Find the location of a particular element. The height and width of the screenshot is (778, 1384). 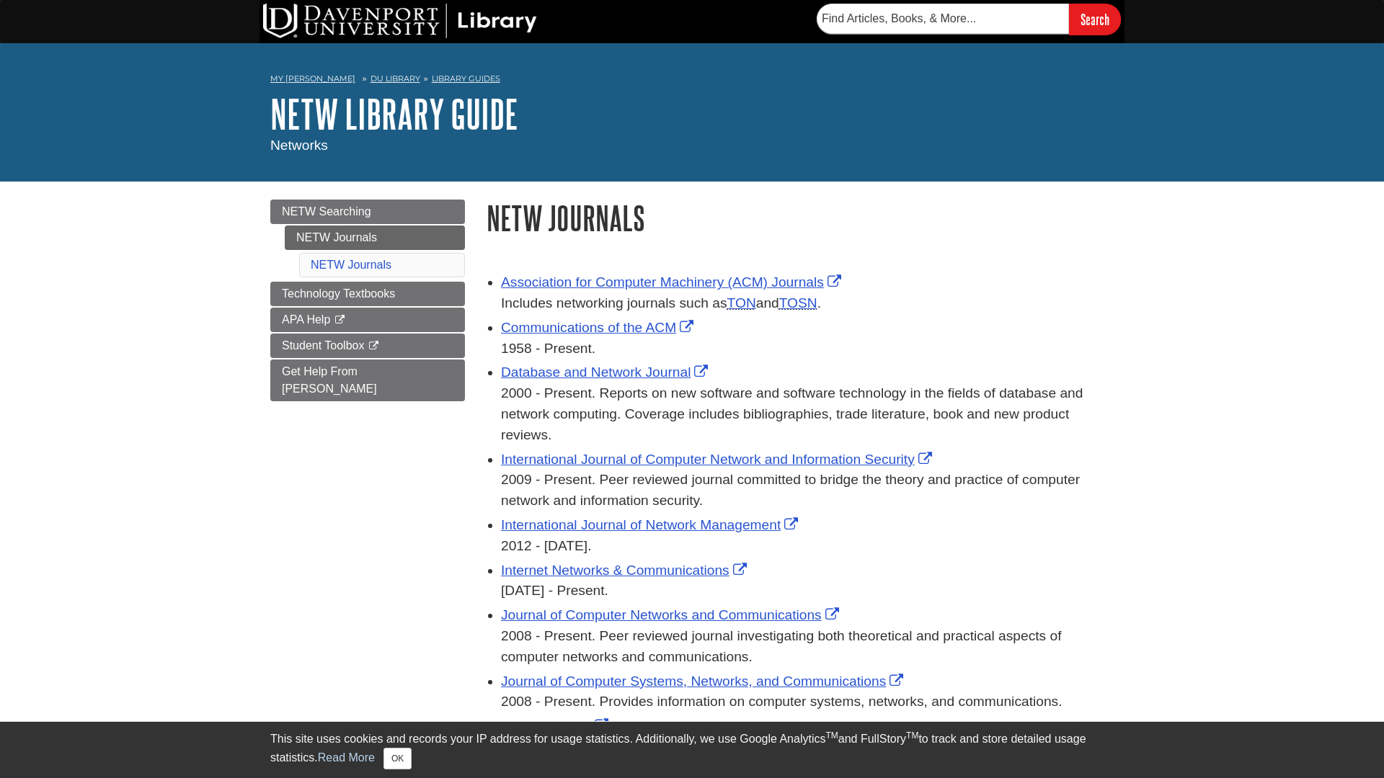

div: This site uses cookies and records your IP address for usage statistics. Additionally, we use Goo... is located at coordinates (692, 750).